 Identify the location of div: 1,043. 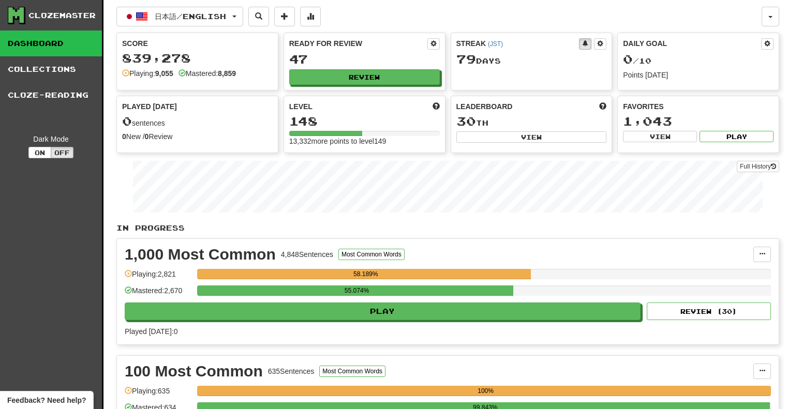
(698, 121).